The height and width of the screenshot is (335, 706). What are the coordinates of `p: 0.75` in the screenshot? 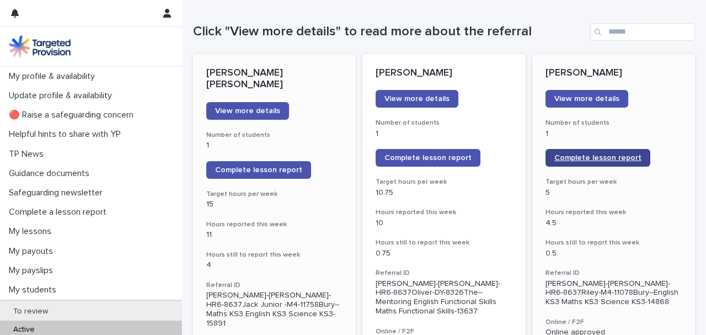 It's located at (444, 253).